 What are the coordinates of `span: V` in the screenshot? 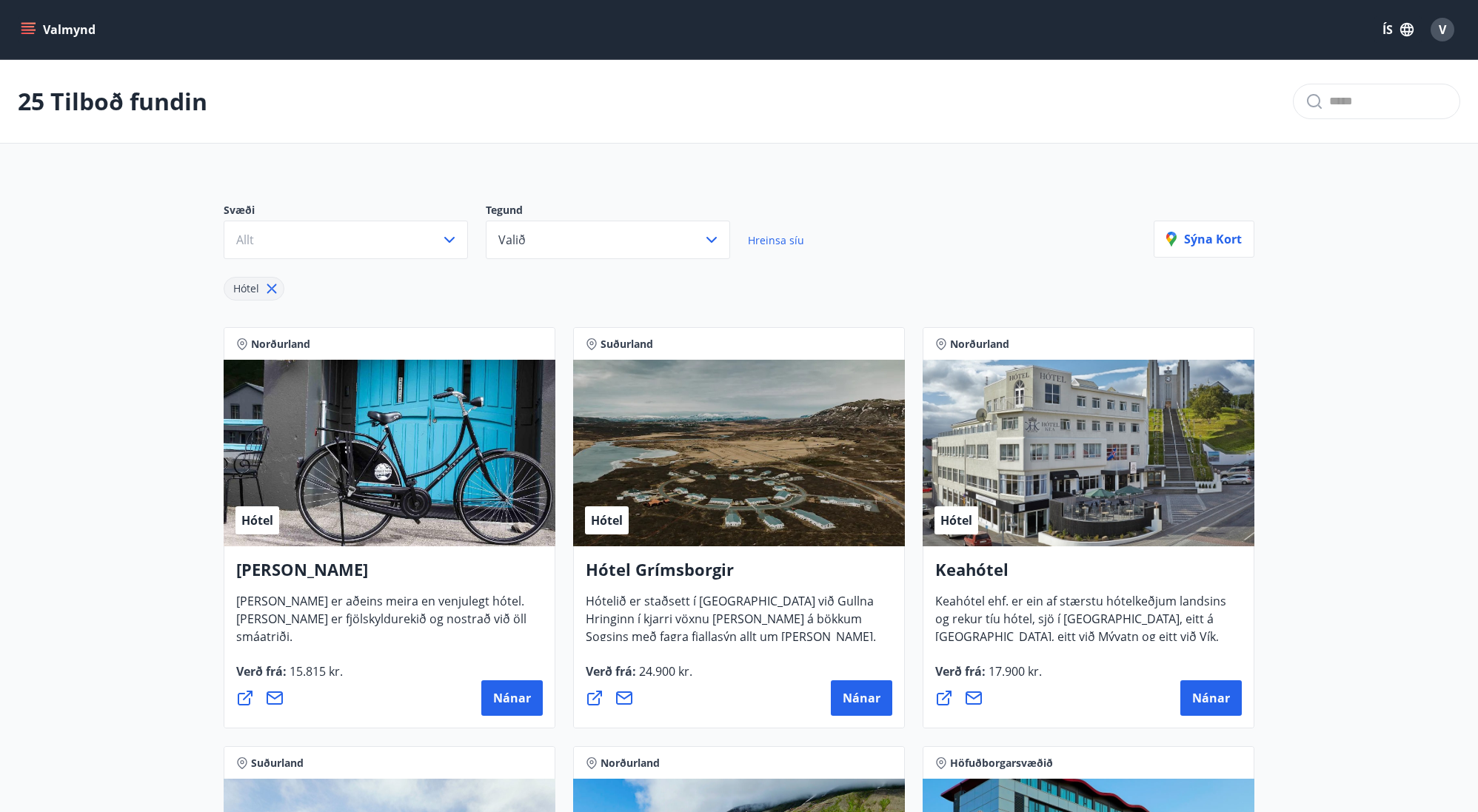 It's located at (1443, 29).